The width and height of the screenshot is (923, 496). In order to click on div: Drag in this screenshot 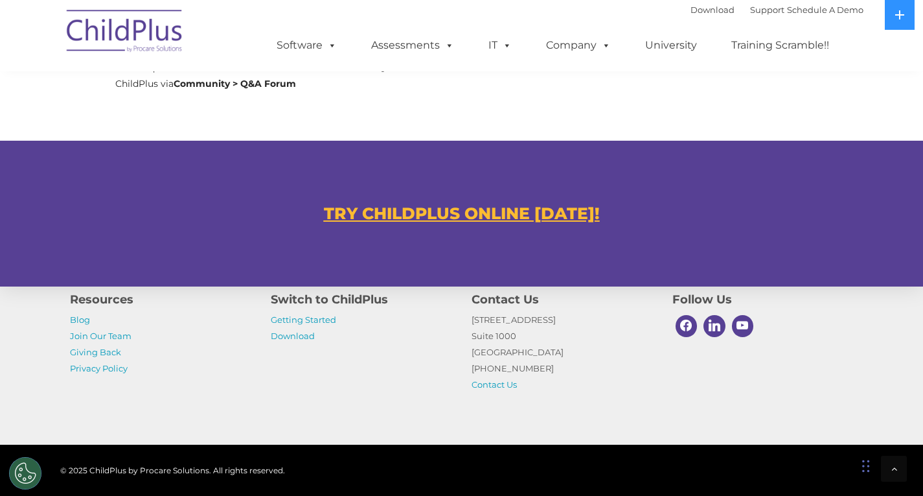, I will do `click(866, 466)`.